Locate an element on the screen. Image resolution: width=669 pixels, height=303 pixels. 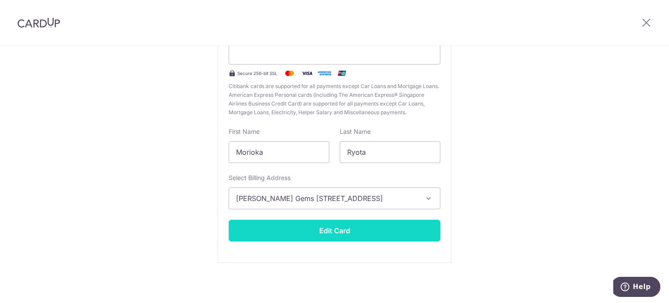
label: Last Name is located at coordinates (355, 132).